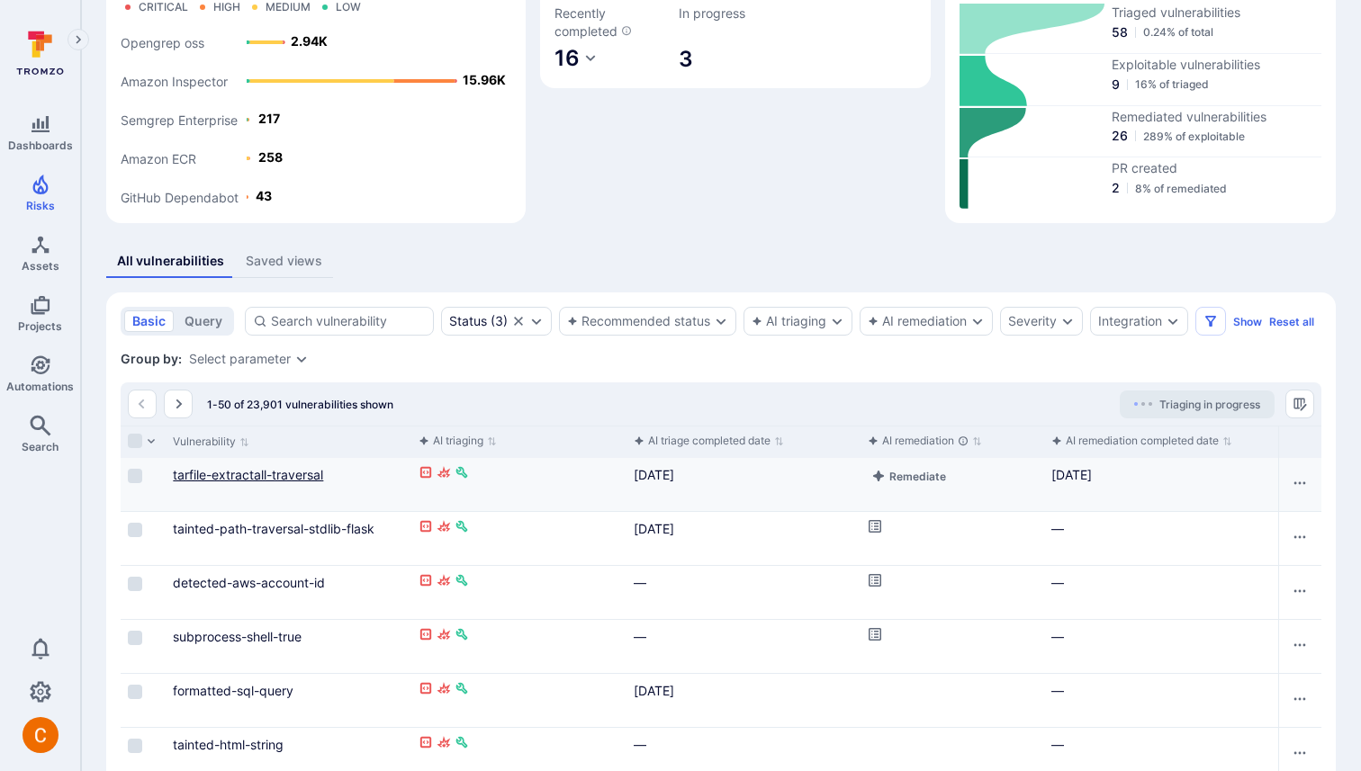  I want to click on span: 0.24% of total, so click(1178, 32).